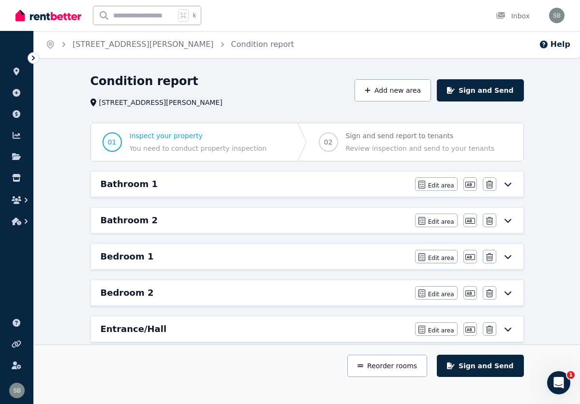  What do you see at coordinates (198, 149) in the screenshot?
I see `span: You need to conduct property inspection` at bounding box center [198, 149].